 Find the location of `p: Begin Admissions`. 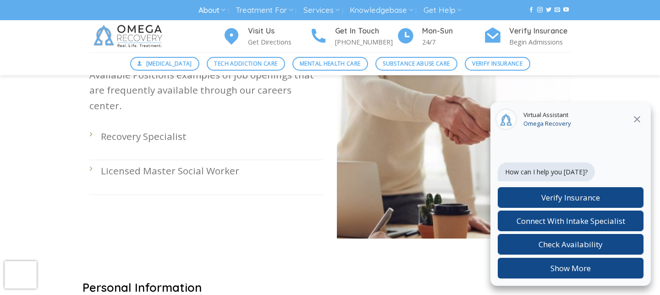

p: Begin Admissions is located at coordinates (540, 42).